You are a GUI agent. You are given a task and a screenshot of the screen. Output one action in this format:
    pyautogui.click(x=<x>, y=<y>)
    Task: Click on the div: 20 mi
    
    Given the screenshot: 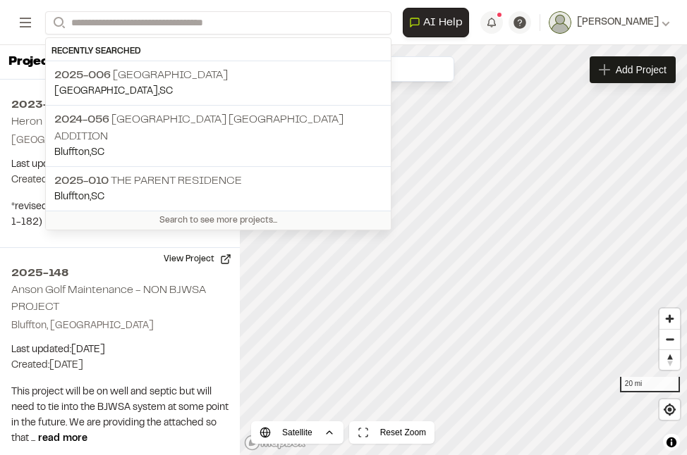 What is the action you would take?
    pyautogui.click(x=649, y=385)
    